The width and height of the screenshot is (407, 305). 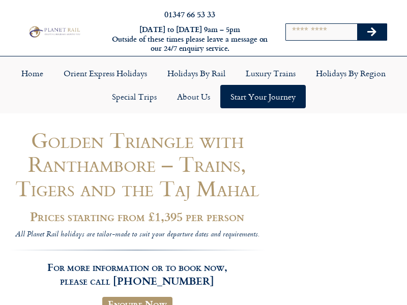 I want to click on a: Home, so click(x=32, y=73).